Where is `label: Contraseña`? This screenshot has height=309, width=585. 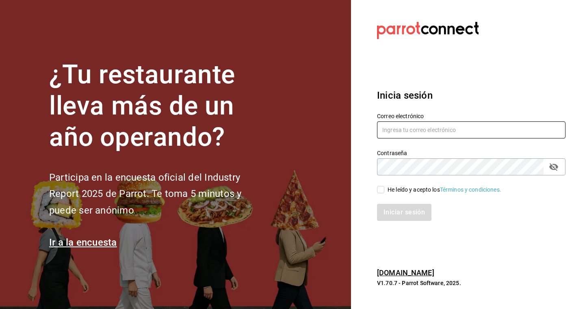
label: Contraseña is located at coordinates (471, 153).